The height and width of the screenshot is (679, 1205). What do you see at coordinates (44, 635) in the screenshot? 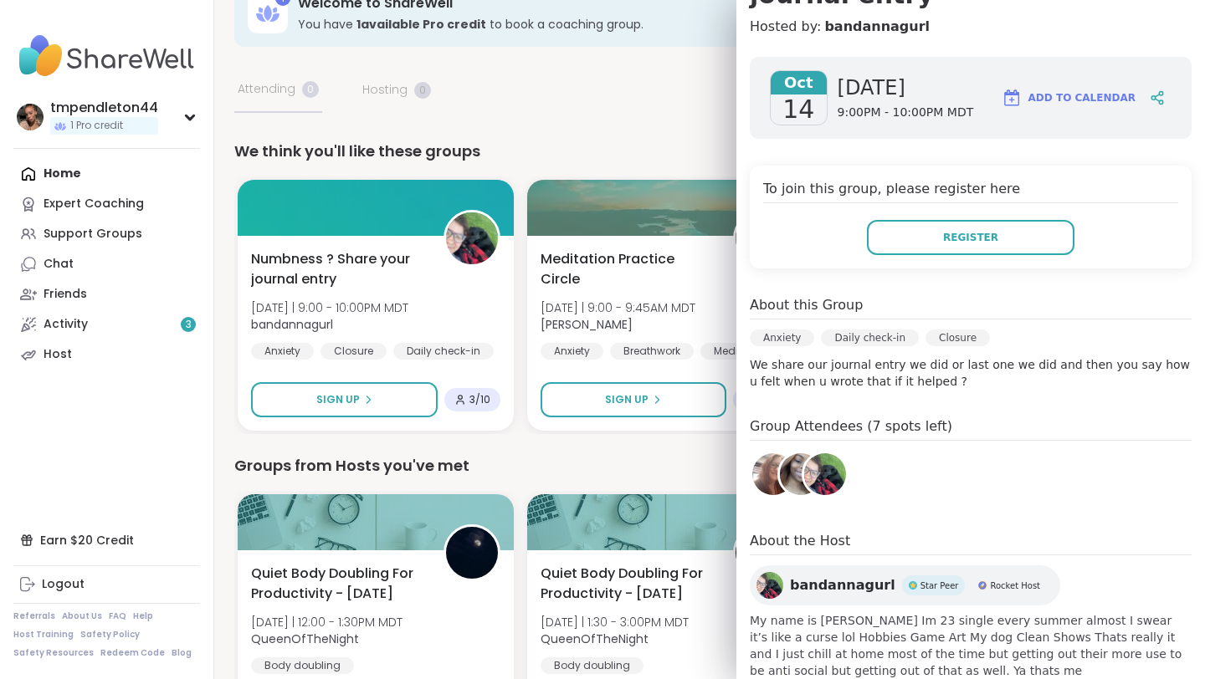
I see `a: Host Training` at bounding box center [44, 635].